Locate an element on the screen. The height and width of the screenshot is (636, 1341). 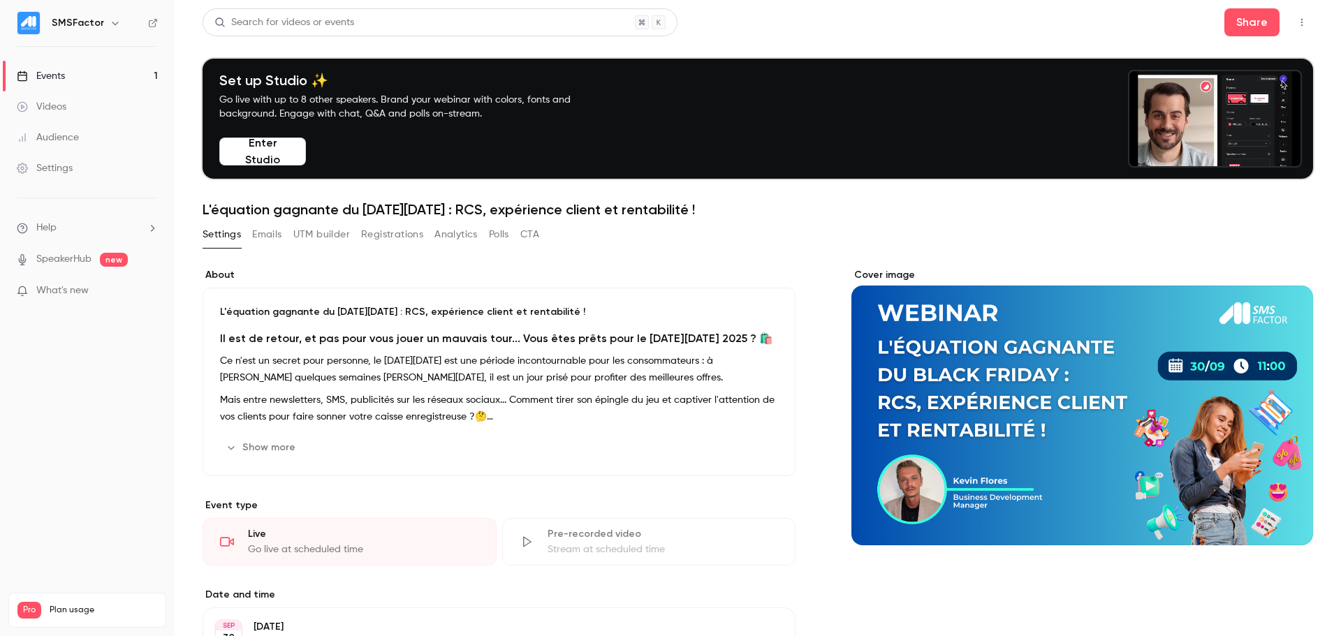
button: Show more is located at coordinates (262, 448).